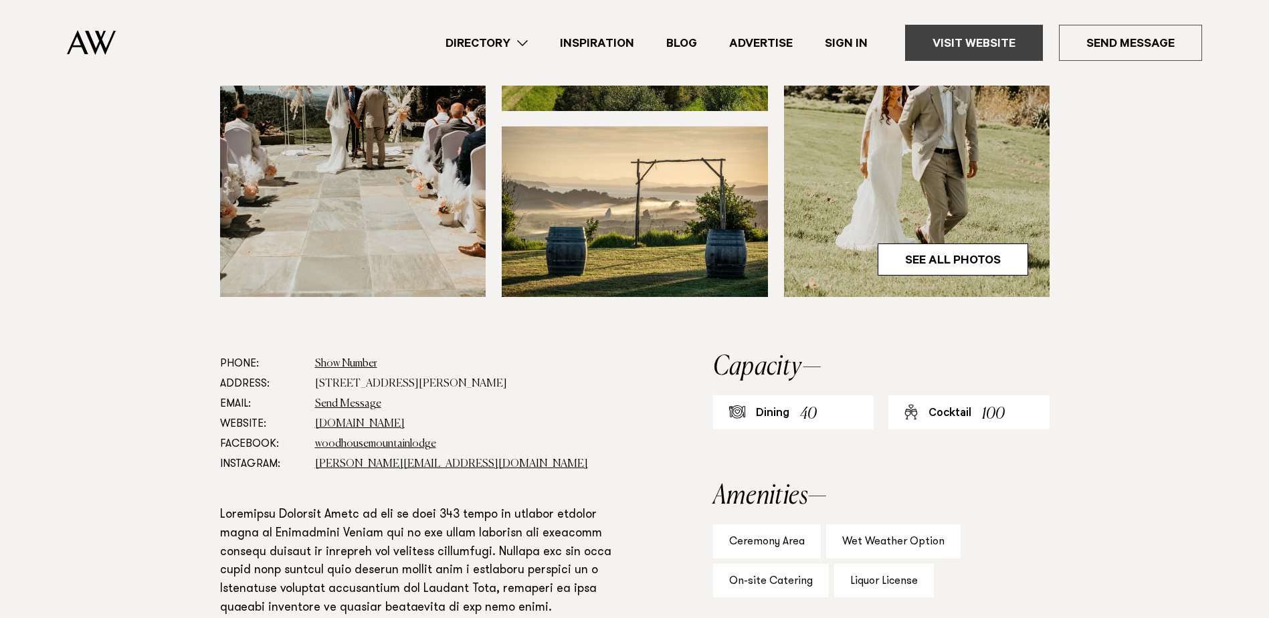  What do you see at coordinates (346, 364) in the screenshot?
I see `a: Show Number` at bounding box center [346, 364].